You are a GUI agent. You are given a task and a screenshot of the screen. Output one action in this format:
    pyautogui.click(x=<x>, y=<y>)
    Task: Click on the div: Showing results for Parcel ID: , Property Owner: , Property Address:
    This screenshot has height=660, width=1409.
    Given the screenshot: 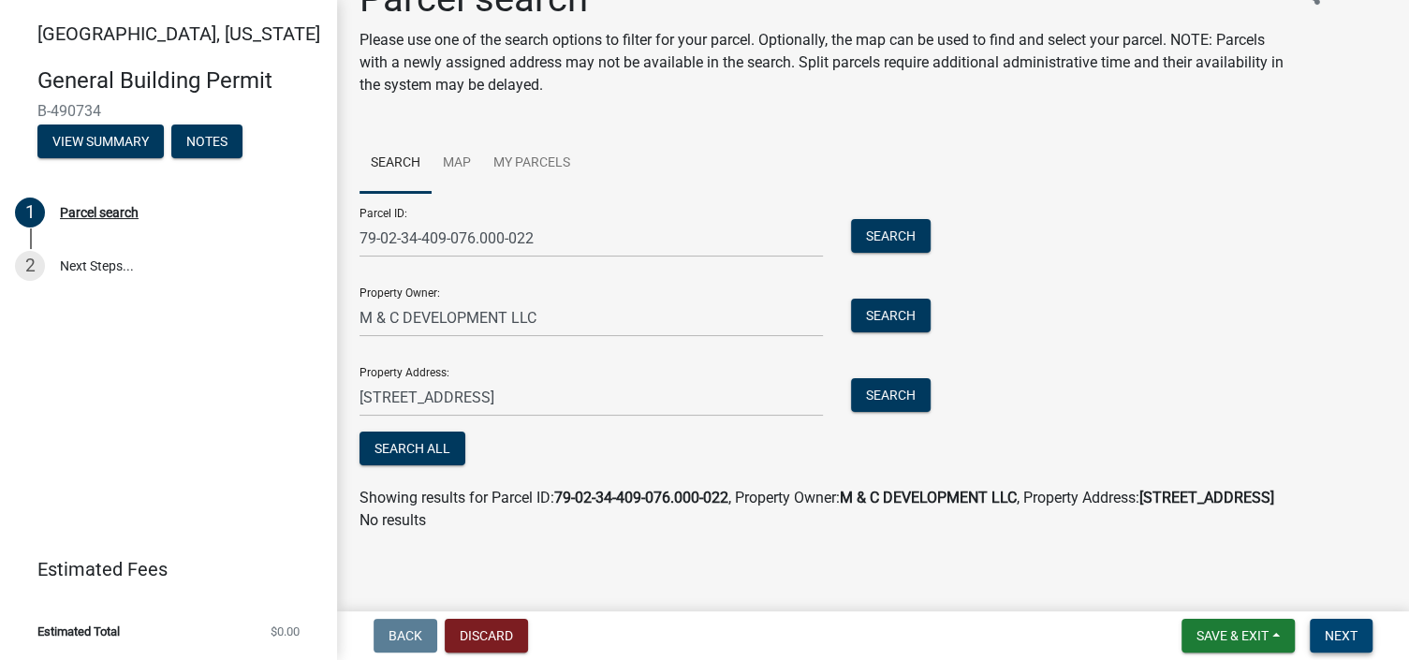 What is the action you would take?
    pyautogui.click(x=872, y=498)
    